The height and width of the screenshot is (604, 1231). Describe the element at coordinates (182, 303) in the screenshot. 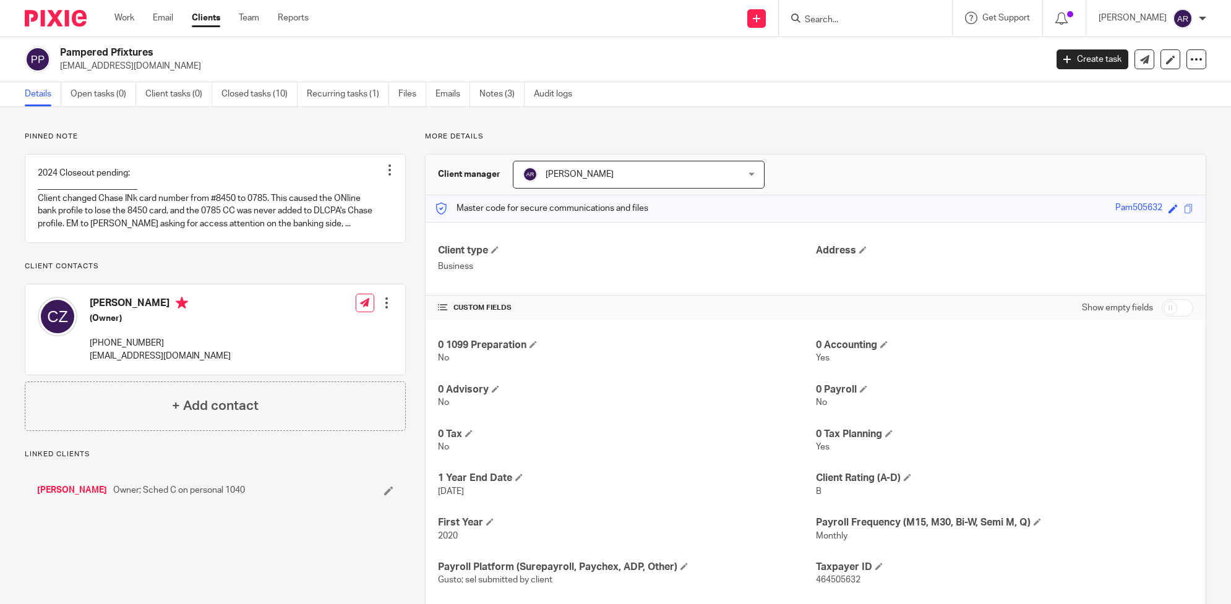

I see `i: Primary` at that location.